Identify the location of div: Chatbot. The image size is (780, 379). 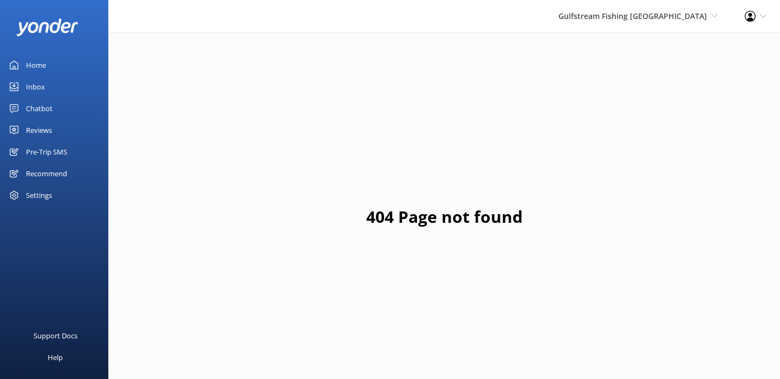
(39, 108).